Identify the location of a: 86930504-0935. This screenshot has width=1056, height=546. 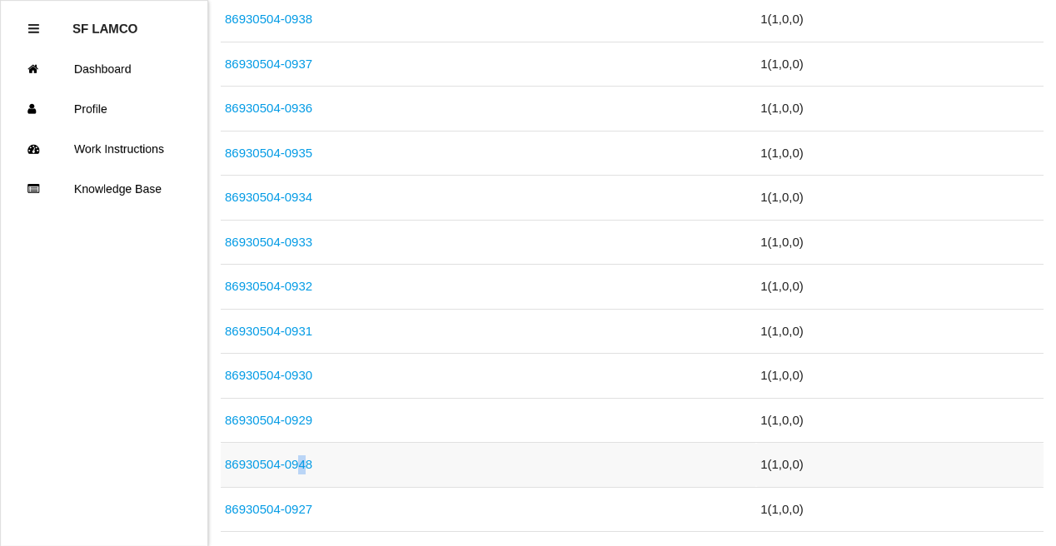
(268, 152).